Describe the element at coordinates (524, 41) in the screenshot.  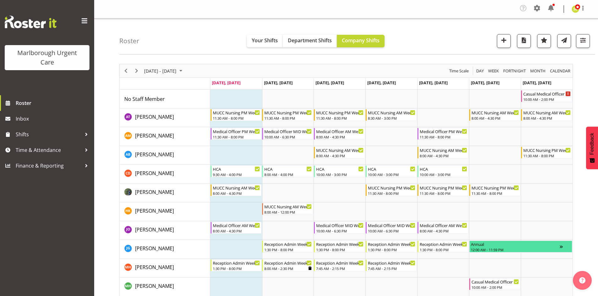
I see `button: Download a PDF of the roster according to the set date range.` at that location.